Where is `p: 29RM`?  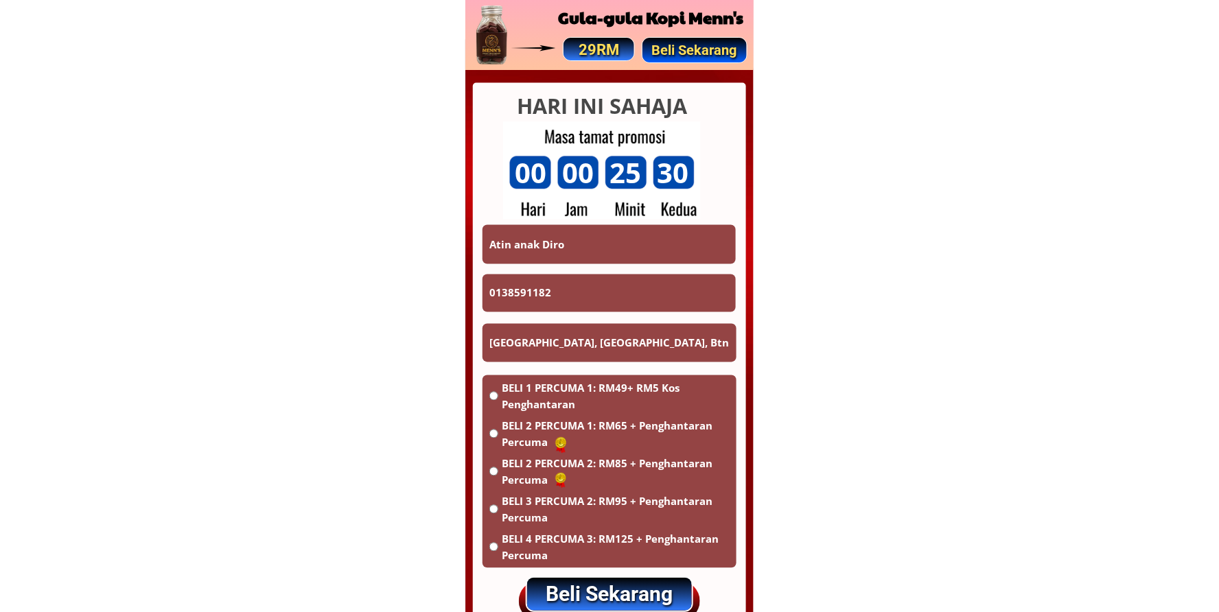 p: 29RM is located at coordinates (598, 49).